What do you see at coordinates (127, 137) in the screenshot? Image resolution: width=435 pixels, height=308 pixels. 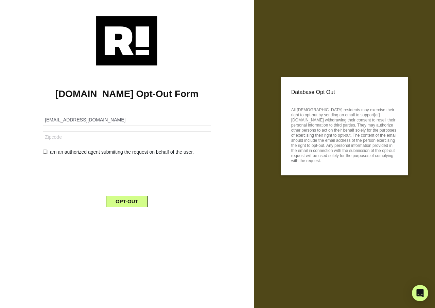 I see `input: Zipcode` at bounding box center [127, 137].